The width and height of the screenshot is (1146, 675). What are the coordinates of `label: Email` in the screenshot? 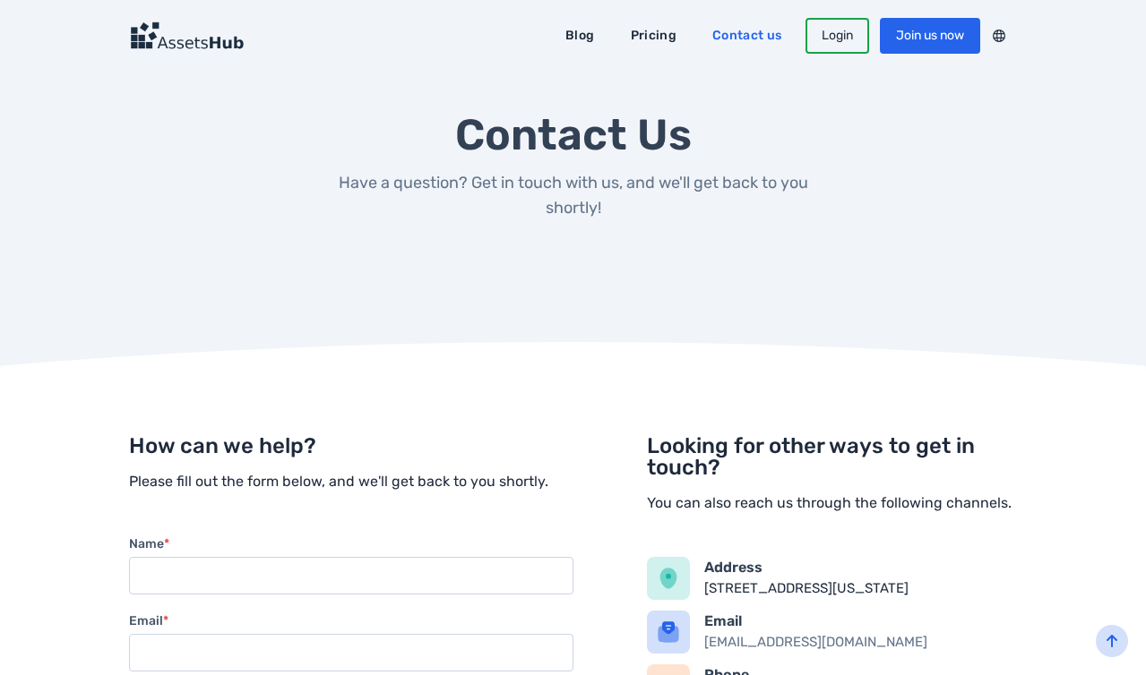 It's located at (351, 622).